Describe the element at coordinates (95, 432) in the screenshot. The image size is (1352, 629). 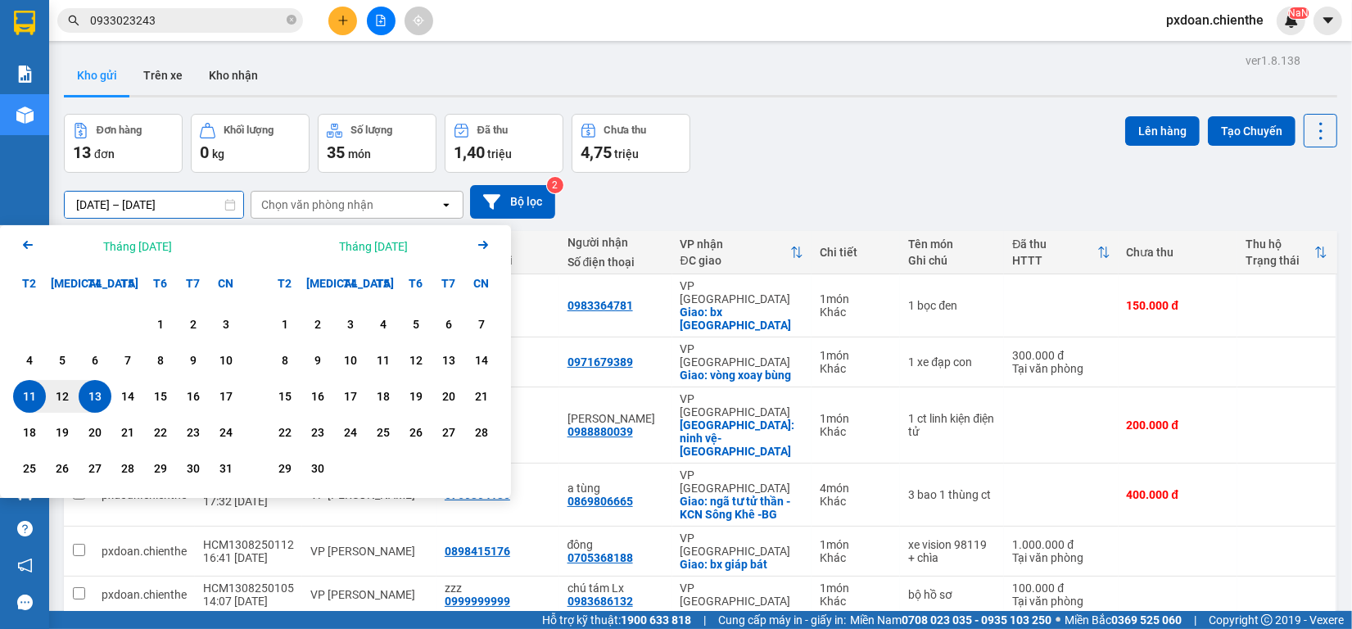
I see `div: Choose Thứ Tư, tháng 08 20 2025. It's available.` at that location.